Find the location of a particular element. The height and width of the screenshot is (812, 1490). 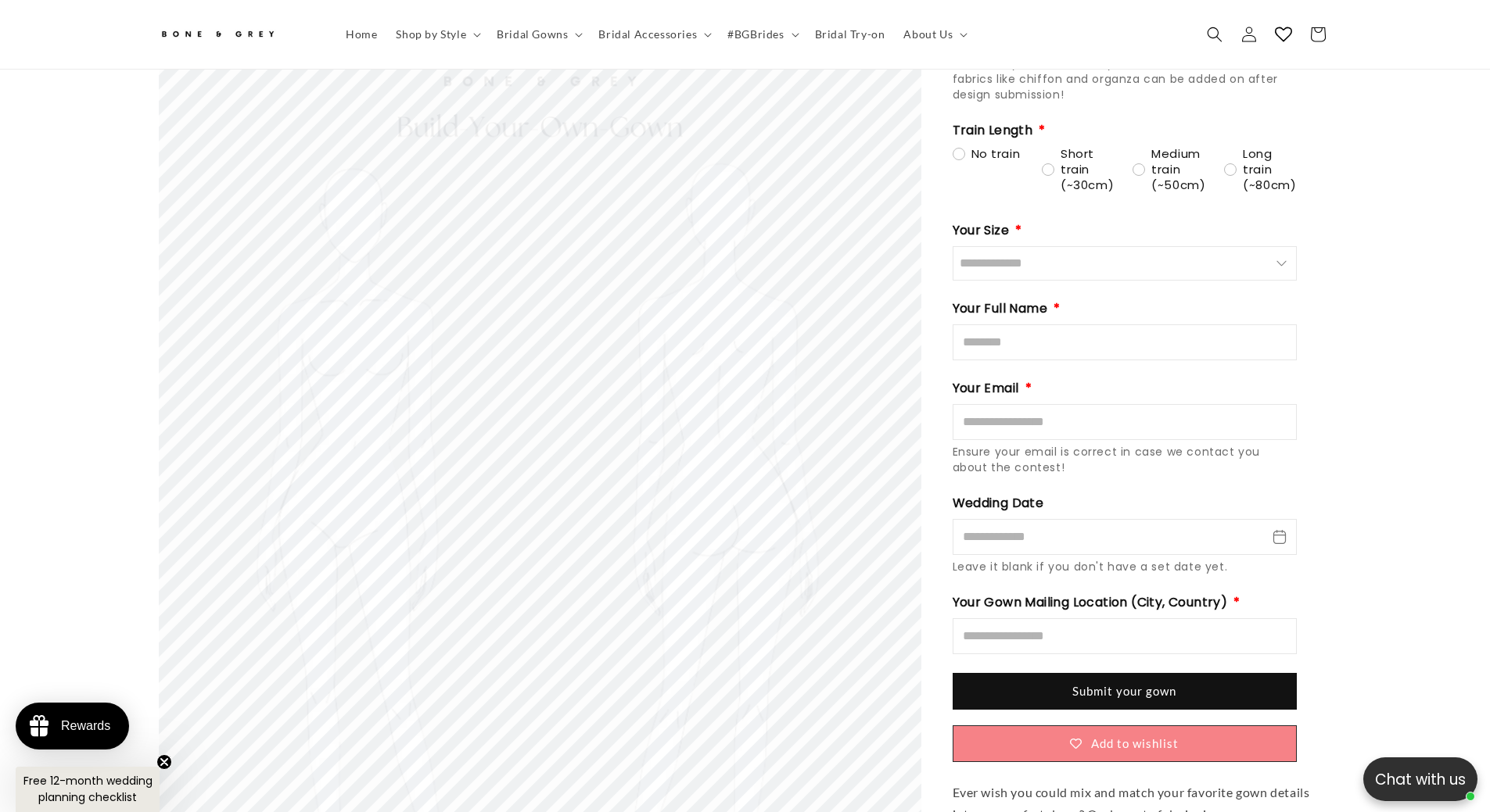

img: Bone and Grey Bridal is located at coordinates (217, 34).